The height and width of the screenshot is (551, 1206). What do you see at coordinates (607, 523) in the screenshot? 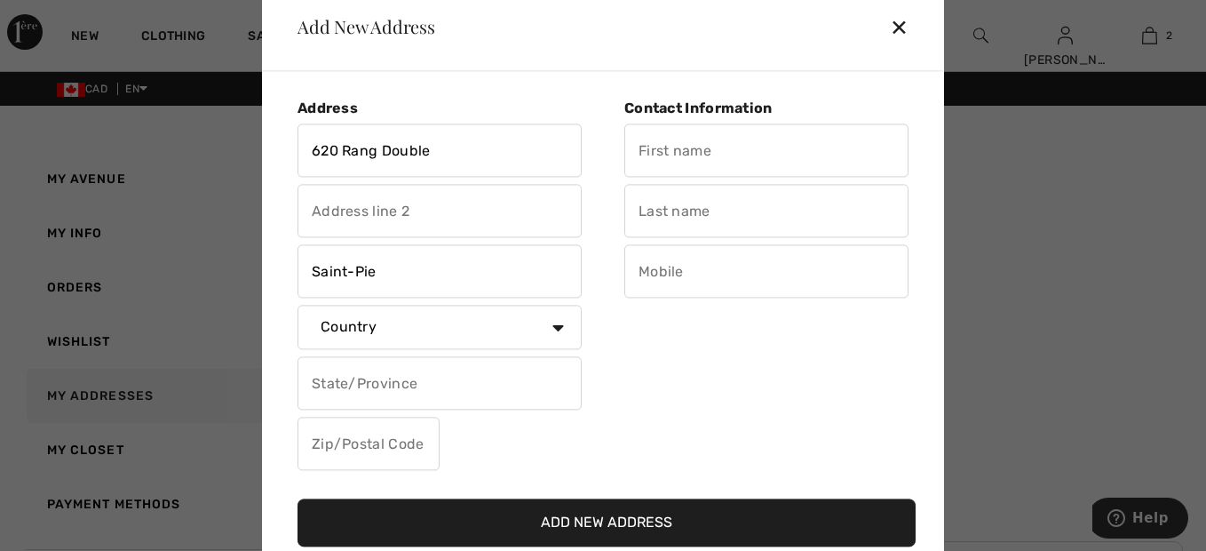
I see `button: Add New Address` at bounding box center [607, 523].